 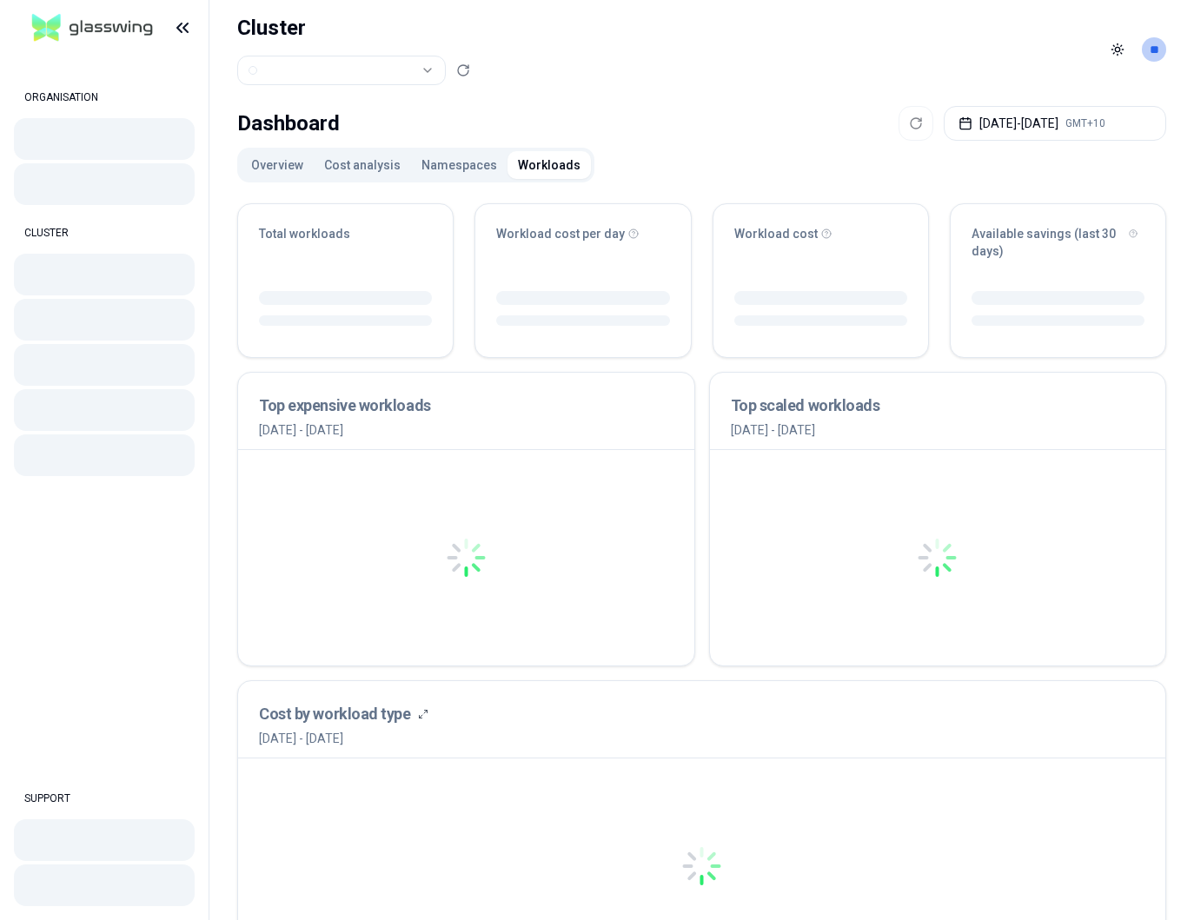 What do you see at coordinates (459, 165) in the screenshot?
I see `button: Namespaces` at bounding box center [459, 165].